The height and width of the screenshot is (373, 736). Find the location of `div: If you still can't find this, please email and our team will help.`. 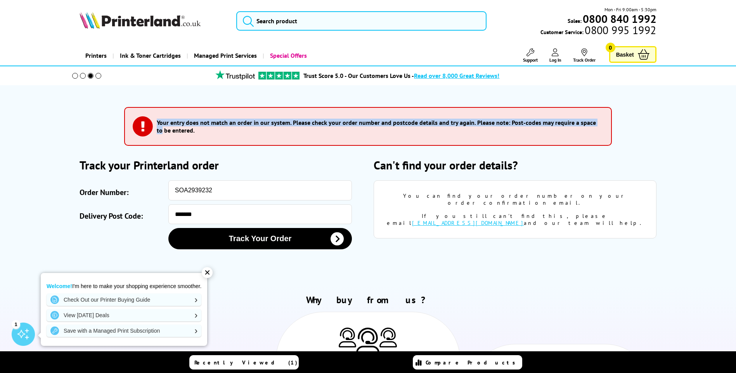

div: If you still can't find this, please email and our team will help. is located at coordinates (515, 220).